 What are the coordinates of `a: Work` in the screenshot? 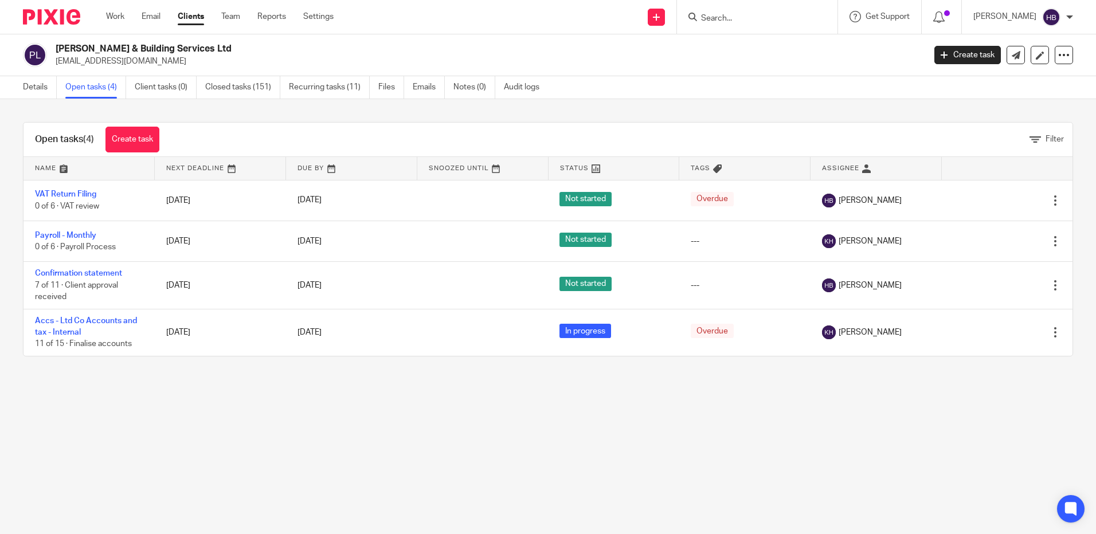 It's located at (115, 17).